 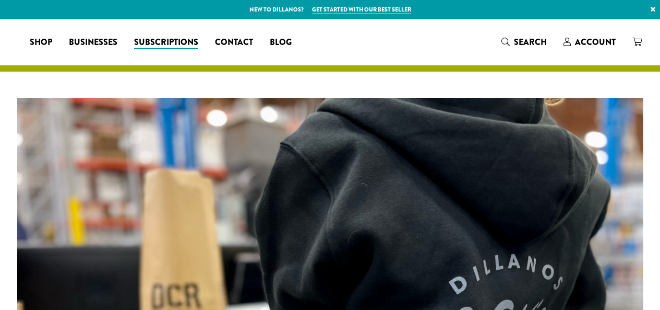 I want to click on span: Account, so click(x=596, y=42).